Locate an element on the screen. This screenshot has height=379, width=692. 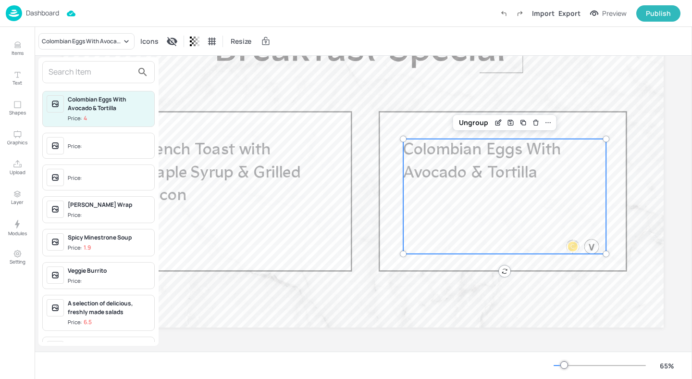
div: A selection of delicious, freshly made salads is located at coordinates (109, 307).